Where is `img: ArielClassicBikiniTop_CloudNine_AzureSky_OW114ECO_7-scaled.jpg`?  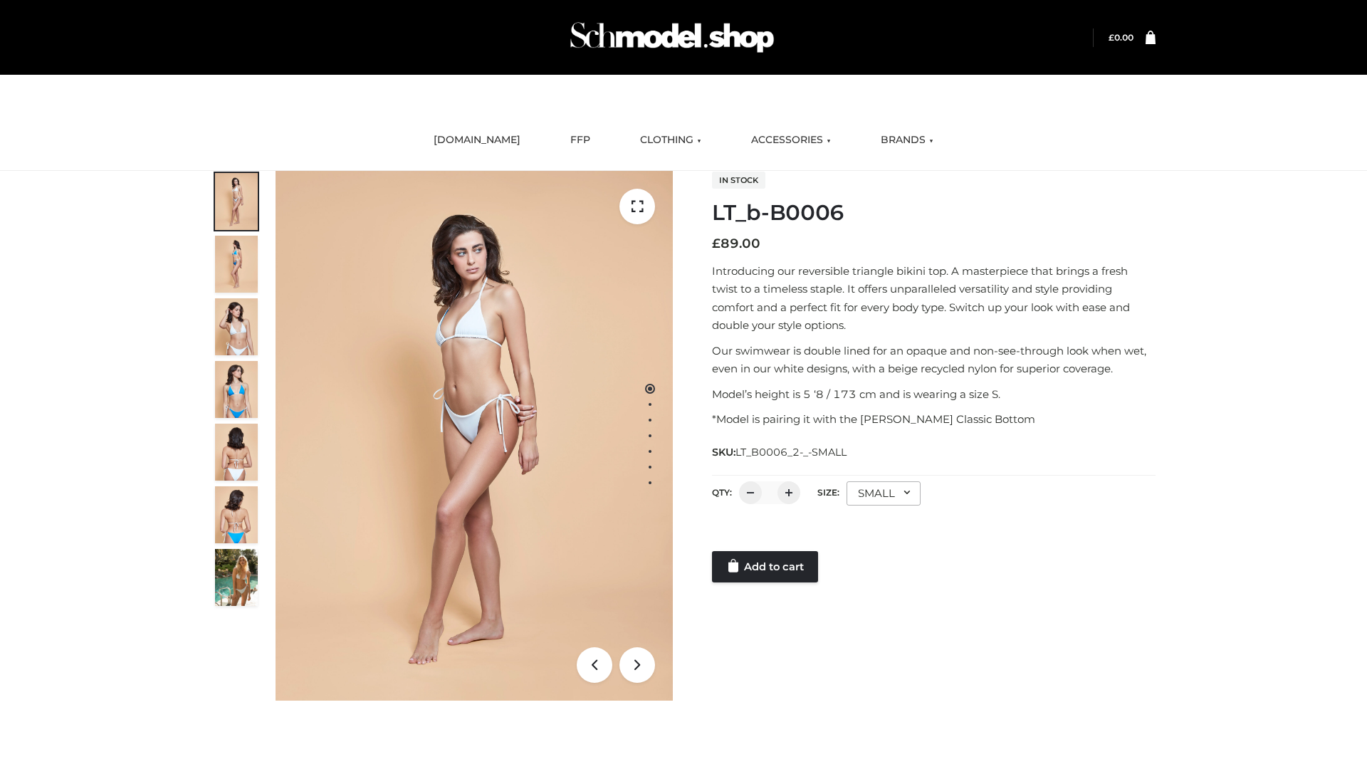 img: ArielClassicBikiniTop_CloudNine_AzureSky_OW114ECO_7-scaled.jpg is located at coordinates (236, 452).